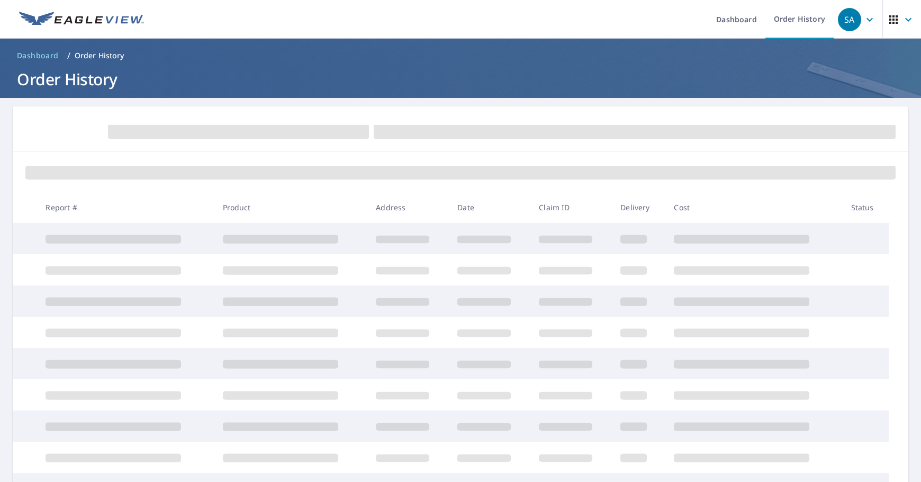 Image resolution: width=921 pixels, height=482 pixels. What do you see at coordinates (638, 207) in the screenshot?
I see `th: Delivery` at bounding box center [638, 207].